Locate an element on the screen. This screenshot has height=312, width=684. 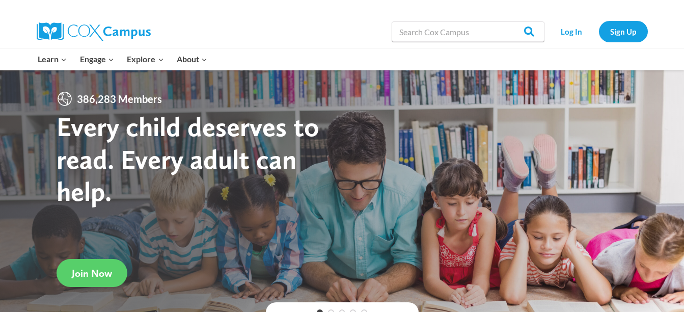
span: Explore is located at coordinates (145, 59).